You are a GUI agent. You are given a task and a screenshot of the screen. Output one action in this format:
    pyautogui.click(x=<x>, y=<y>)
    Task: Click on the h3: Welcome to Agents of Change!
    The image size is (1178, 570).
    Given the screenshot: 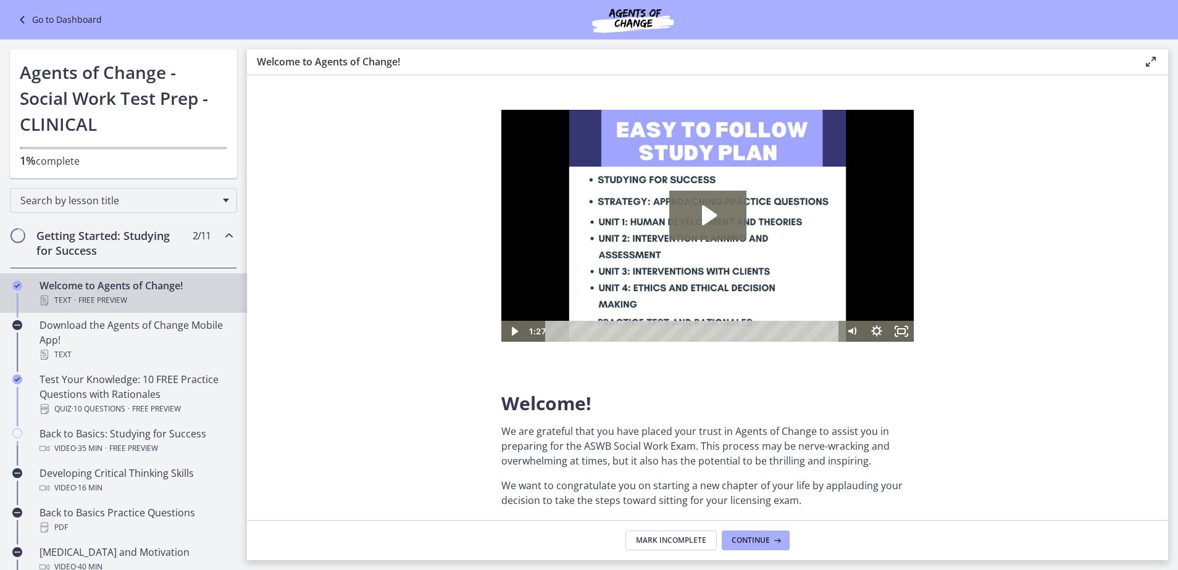 What is the action you would take?
    pyautogui.click(x=690, y=62)
    